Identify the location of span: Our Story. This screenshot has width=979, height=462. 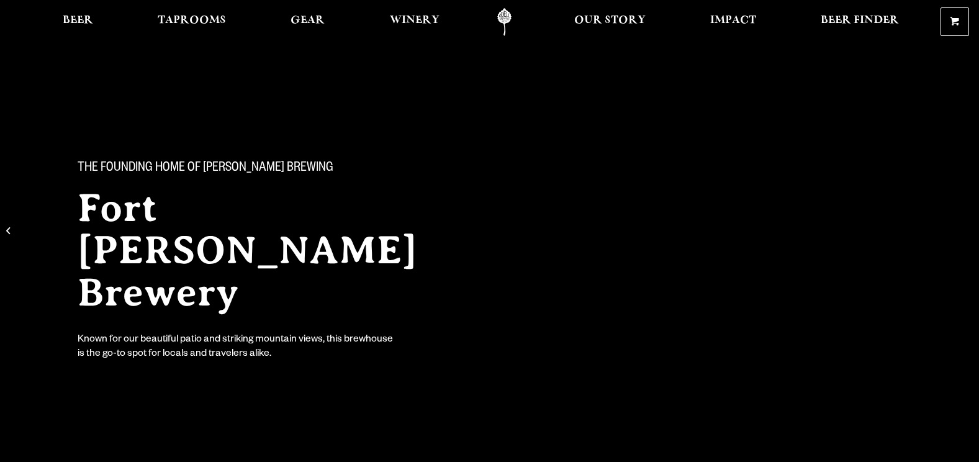
(610, 20).